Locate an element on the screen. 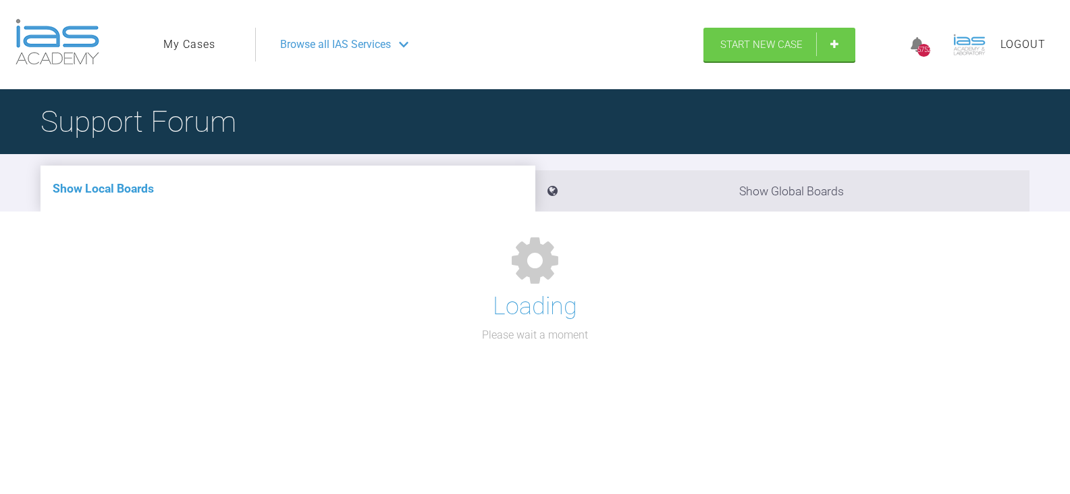 Image resolution: width=1070 pixels, height=494 pixels. p: Please wait a moment is located at coordinates (535, 335).